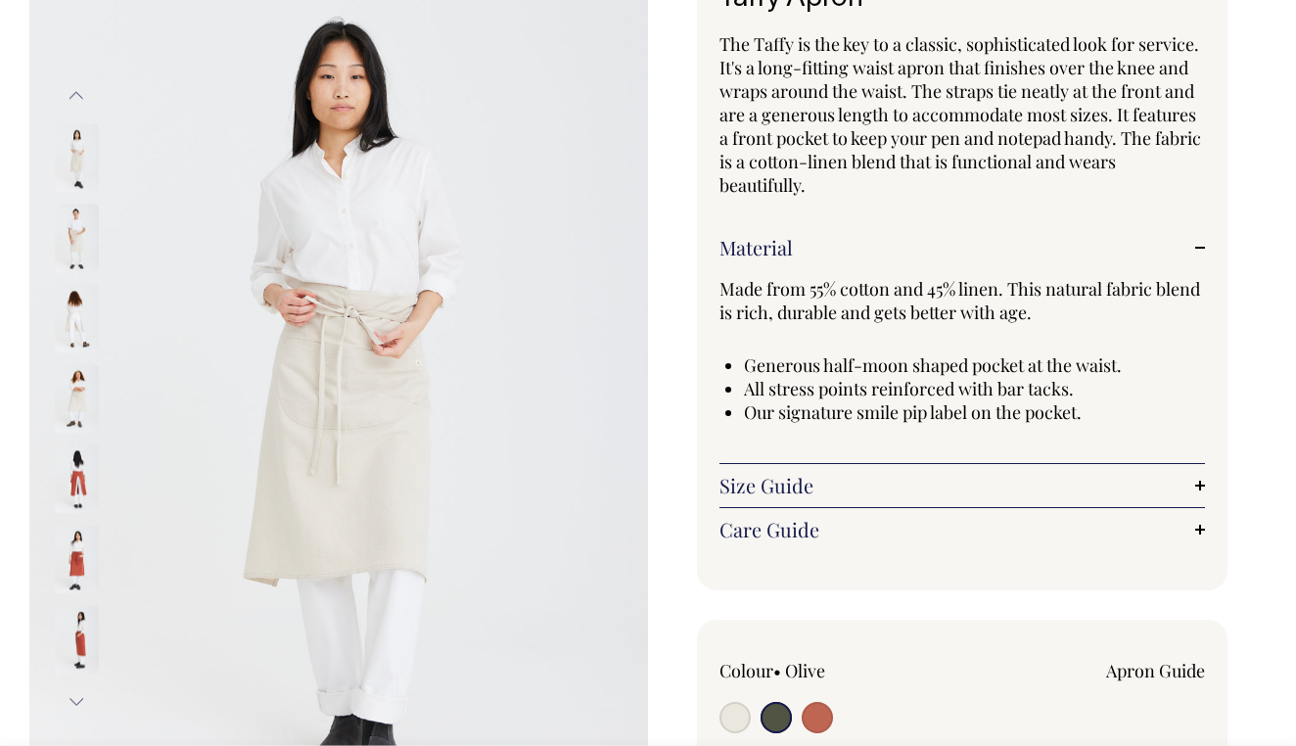 The width and height of the screenshot is (1296, 746). Describe the element at coordinates (805, 671) in the screenshot. I see `label: Olive` at that location.